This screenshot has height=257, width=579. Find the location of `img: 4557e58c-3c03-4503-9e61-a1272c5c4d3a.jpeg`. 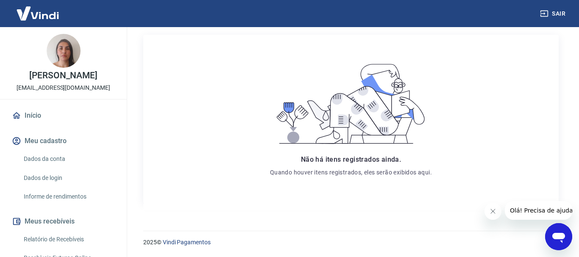

img: 4557e58c-3c03-4503-9e61-a1272c5c4d3a.jpeg is located at coordinates (64, 51).